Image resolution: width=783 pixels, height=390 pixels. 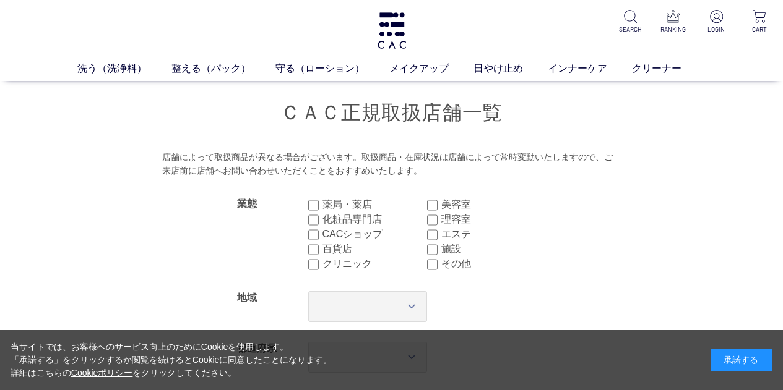 What do you see at coordinates (741, 360) in the screenshot?
I see `div: 承諾する` at bounding box center [741, 360].